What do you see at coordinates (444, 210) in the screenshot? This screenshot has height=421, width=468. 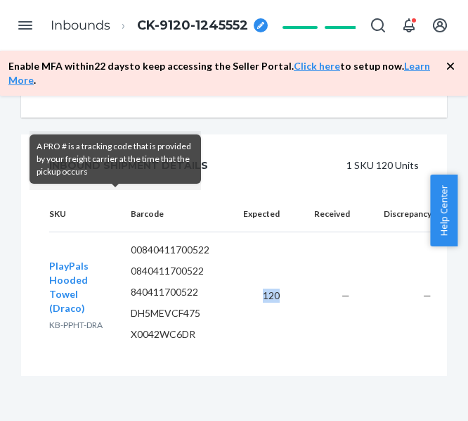 I see `span: Help Center` at bounding box center [444, 210].